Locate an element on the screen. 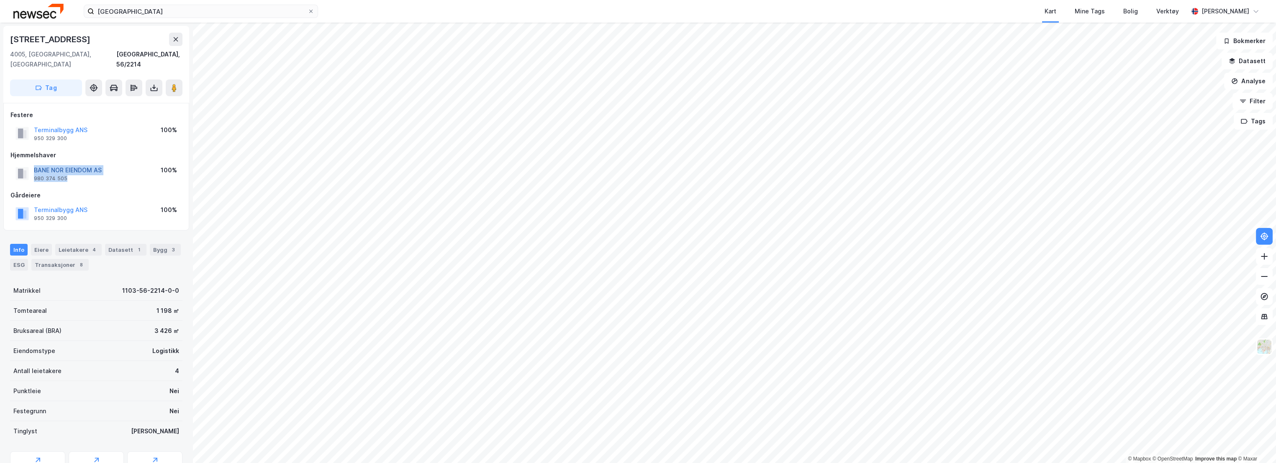 Image resolution: width=1276 pixels, height=463 pixels. div: 3 426 ㎡ is located at coordinates (167, 331).